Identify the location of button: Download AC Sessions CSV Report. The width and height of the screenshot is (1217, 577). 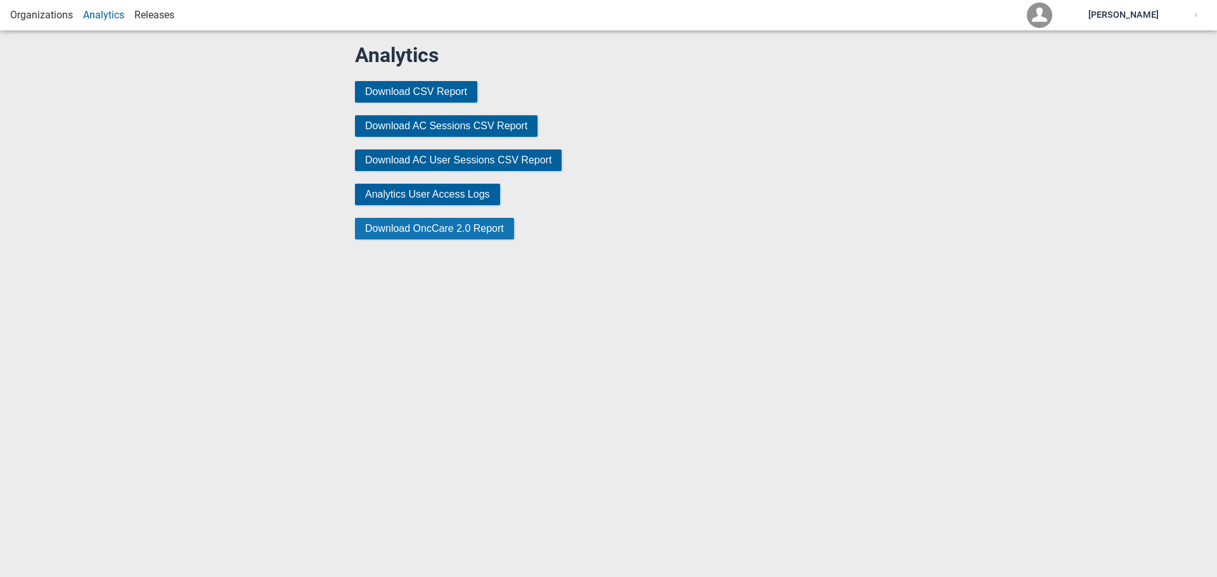
(446, 126).